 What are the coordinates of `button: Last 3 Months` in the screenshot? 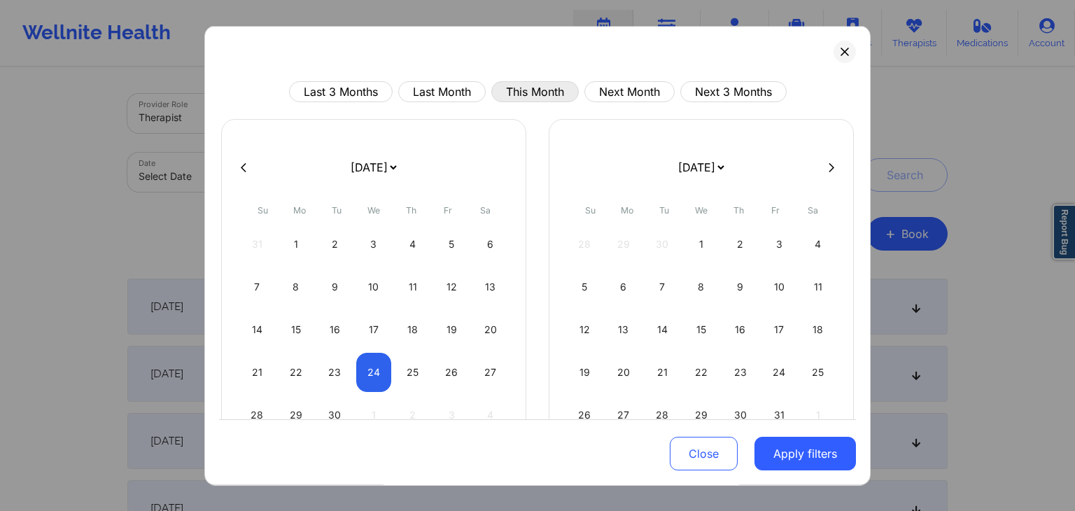 It's located at (341, 92).